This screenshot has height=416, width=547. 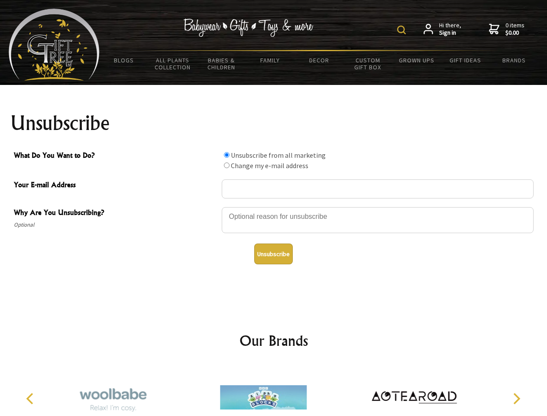 What do you see at coordinates (401, 30) in the screenshot?
I see `img: product search` at bounding box center [401, 30].